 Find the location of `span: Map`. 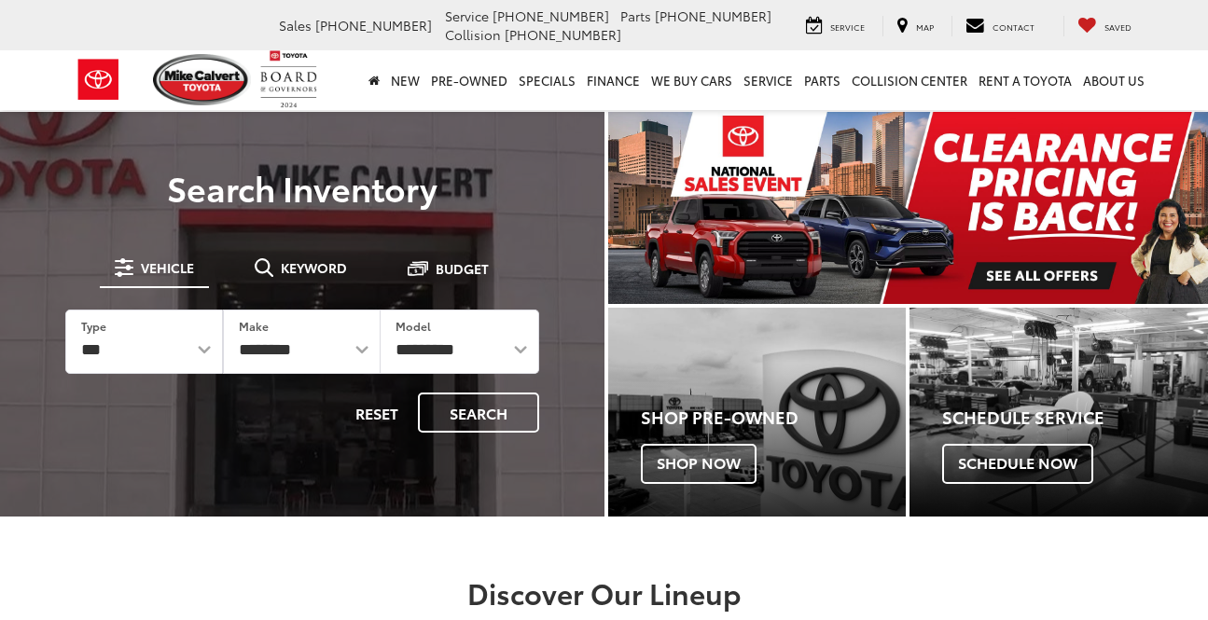

span: Map is located at coordinates (924, 26).